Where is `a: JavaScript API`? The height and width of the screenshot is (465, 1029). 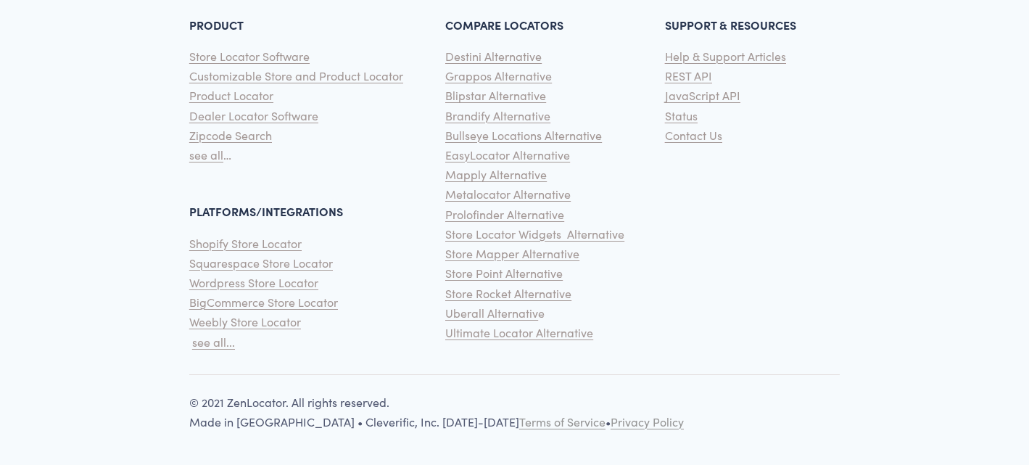
a: JavaScript API is located at coordinates (703, 95).